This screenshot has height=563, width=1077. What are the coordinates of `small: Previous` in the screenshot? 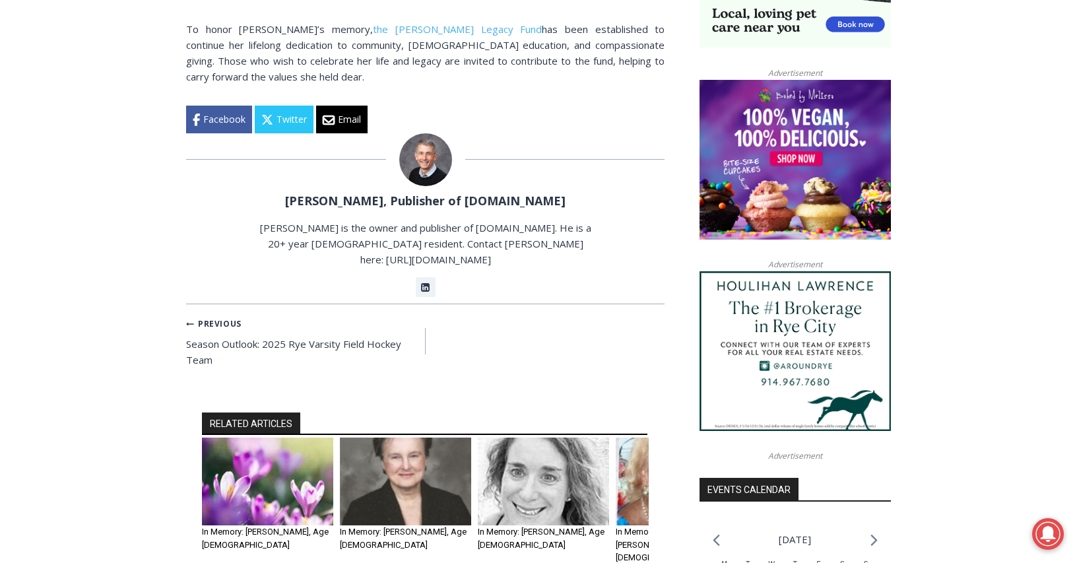 It's located at (214, 323).